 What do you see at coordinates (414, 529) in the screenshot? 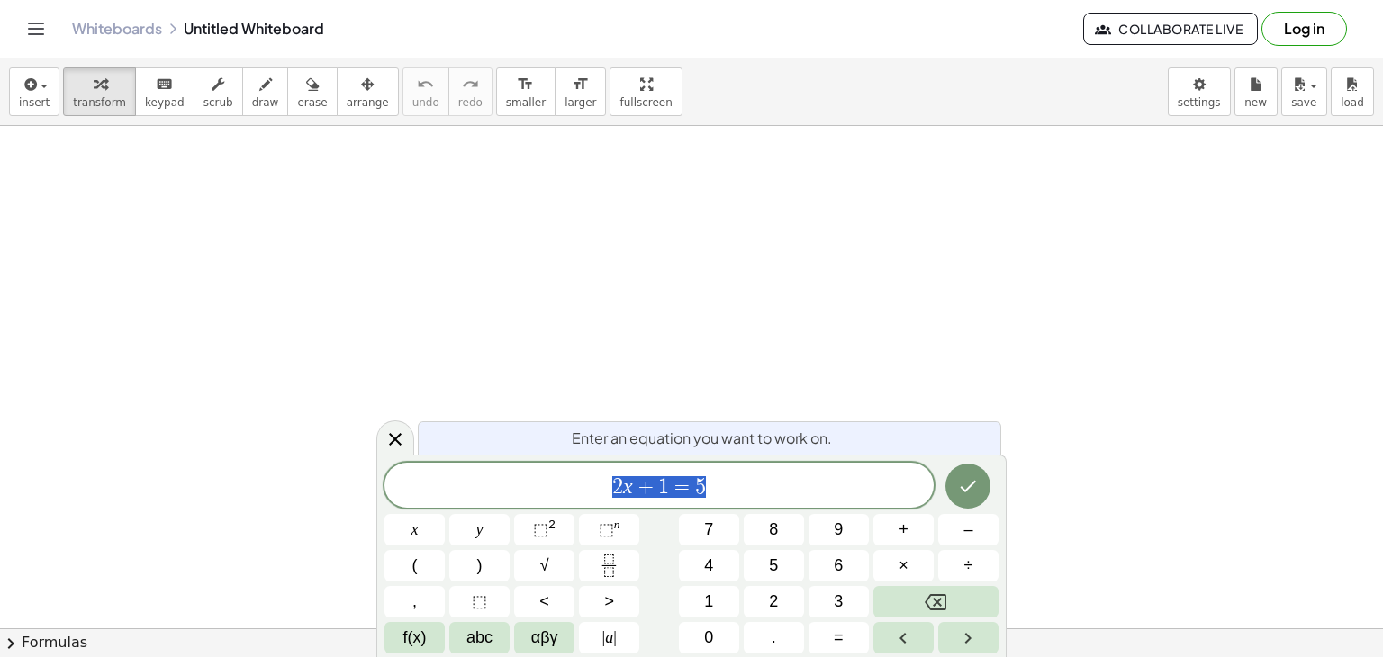
I see `button: x` at bounding box center [414, 529].